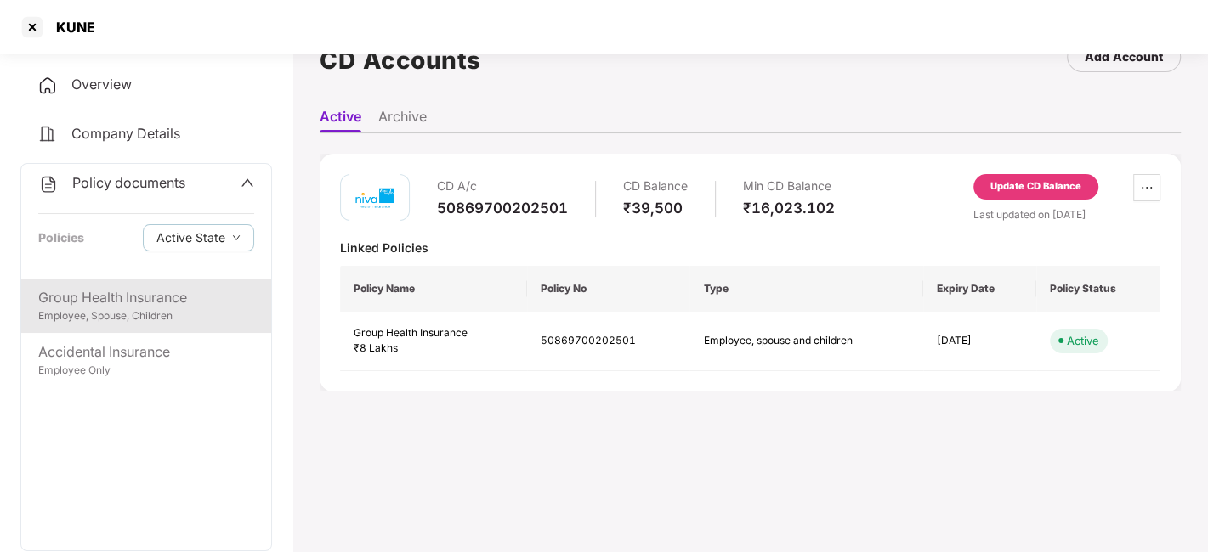 The width and height of the screenshot is (1208, 552). I want to click on div: ₹16,023.102, so click(789, 208).